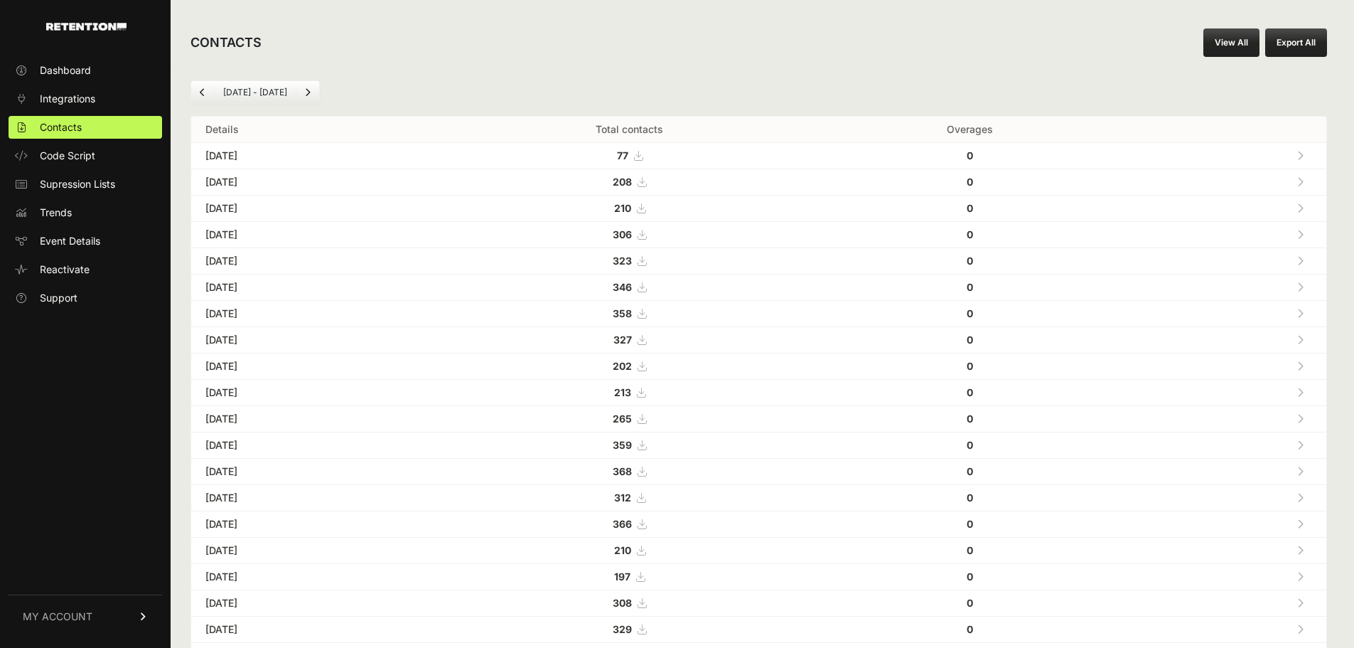 The width and height of the screenshot is (1354, 648). Describe the element at coordinates (623, 339) in the screenshot. I see `strong: 327` at that location.